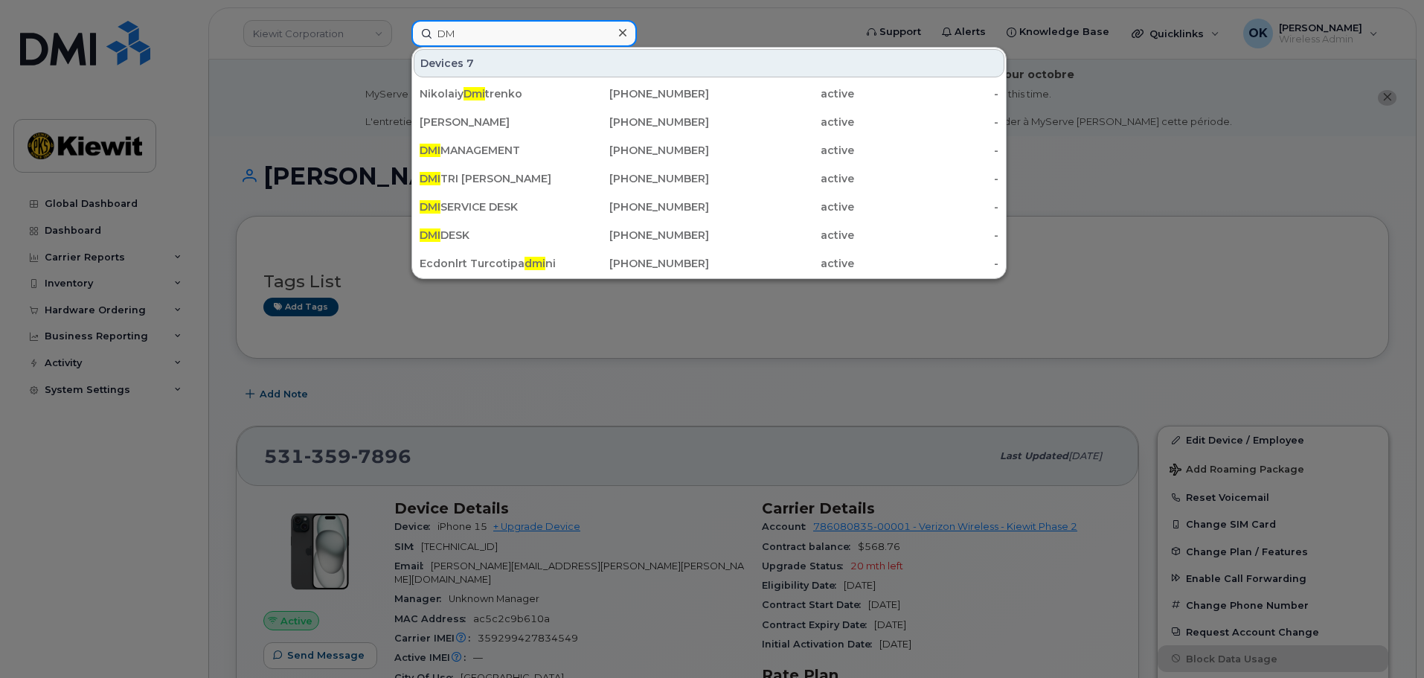 This screenshot has height=678, width=1424. What do you see at coordinates (492, 150) in the screenshot?
I see `div: MANAGEMENT` at bounding box center [492, 150].